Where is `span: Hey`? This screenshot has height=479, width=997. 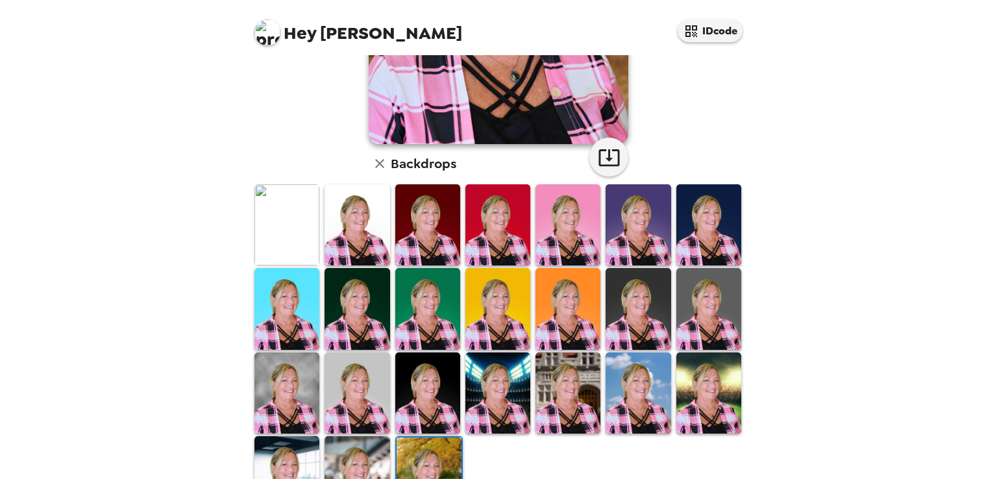
span: Hey is located at coordinates (300, 33).